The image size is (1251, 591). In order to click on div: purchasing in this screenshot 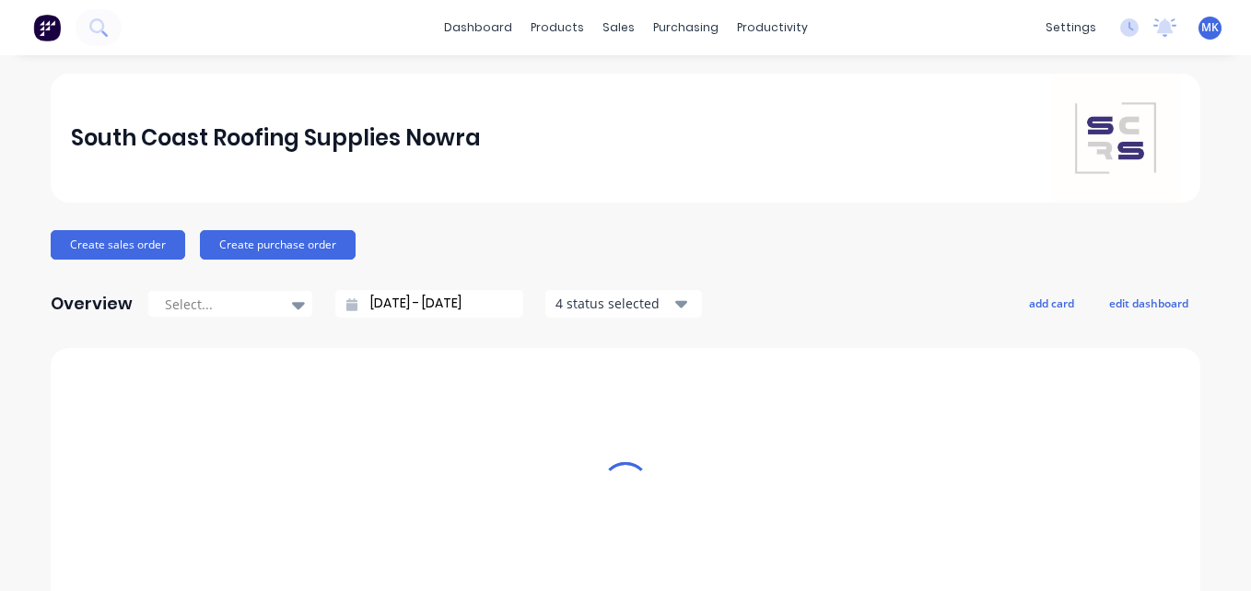, I will do `click(685, 28)`.